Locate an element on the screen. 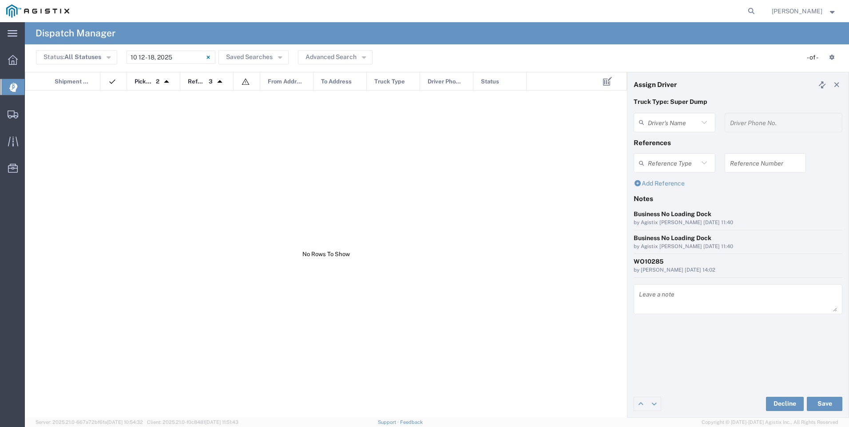 The height and width of the screenshot is (427, 849). span: Pickup Date and Time is located at coordinates (143, 82).